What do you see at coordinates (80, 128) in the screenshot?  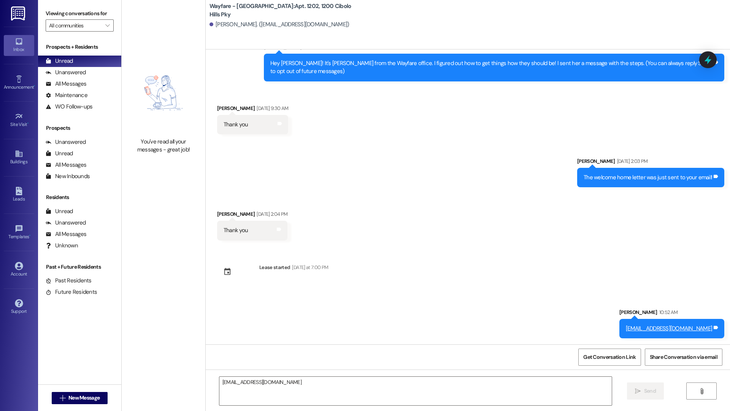 I see `div: Prospects` at bounding box center [80, 128].